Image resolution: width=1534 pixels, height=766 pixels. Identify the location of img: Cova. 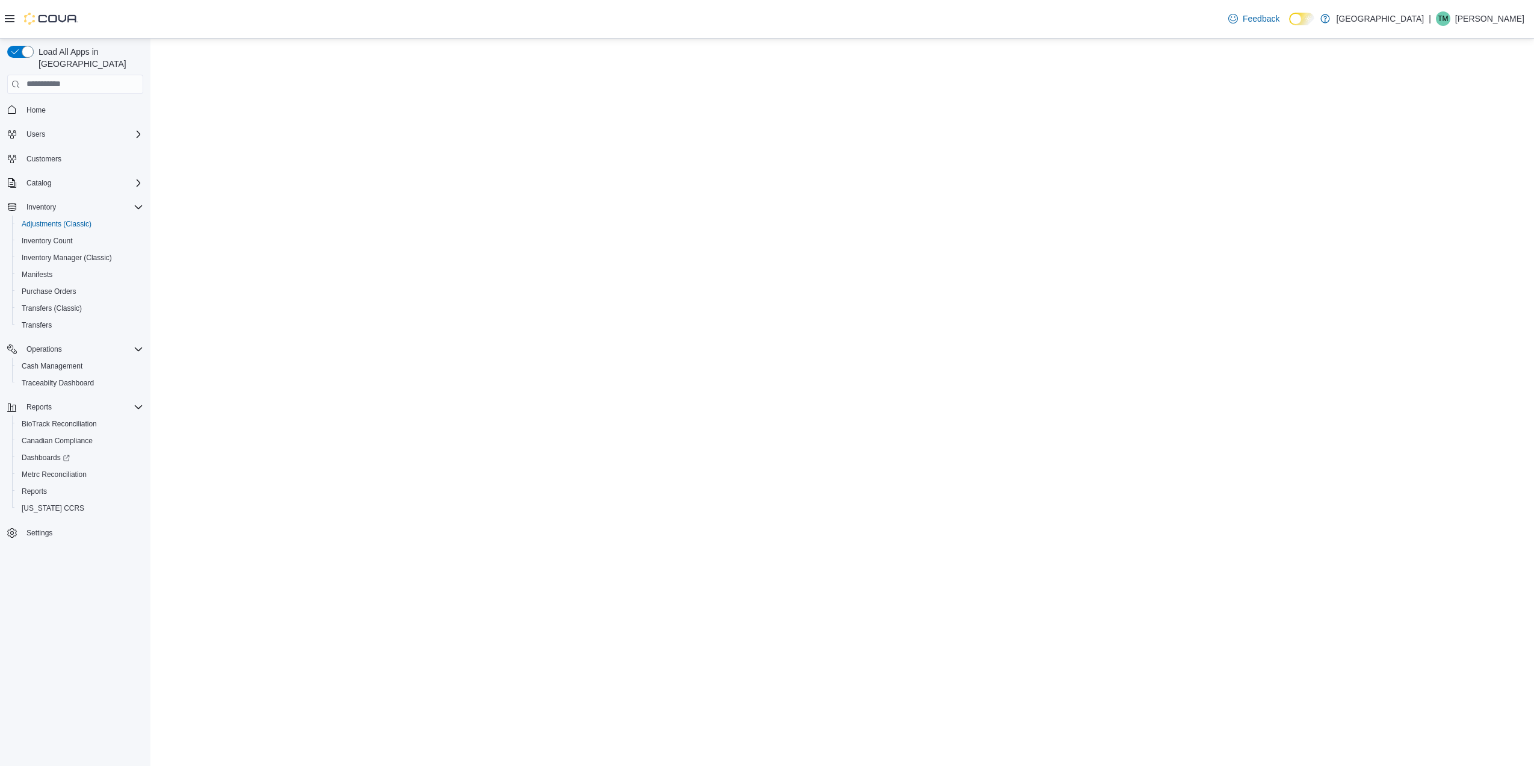
(51, 19).